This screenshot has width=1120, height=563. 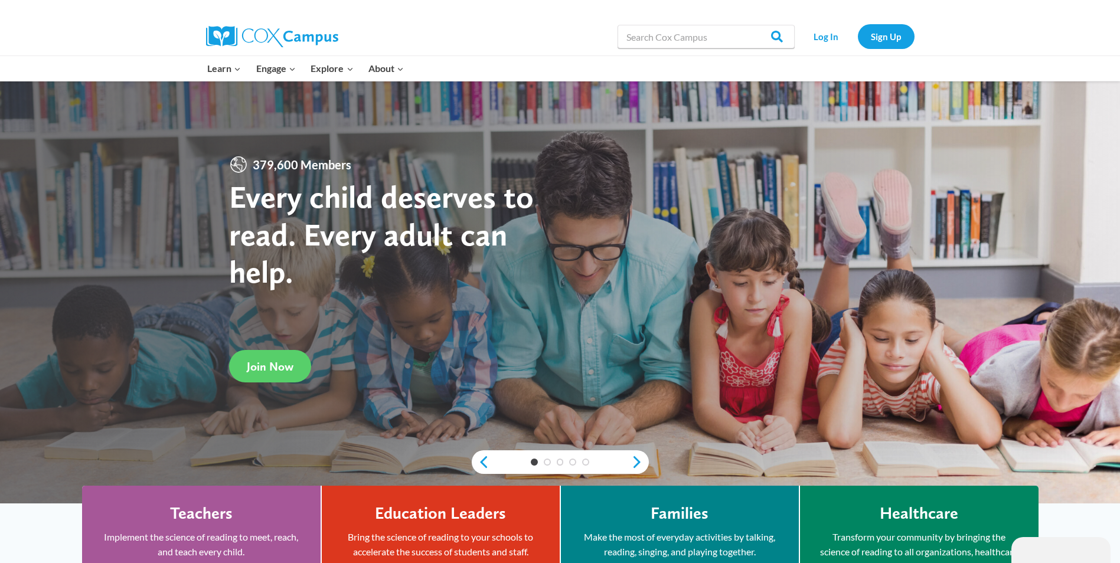 What do you see at coordinates (440, 544) in the screenshot?
I see `p: Bring the science of reading to your schools to accelerate the success of students and staff.` at bounding box center [440, 544].